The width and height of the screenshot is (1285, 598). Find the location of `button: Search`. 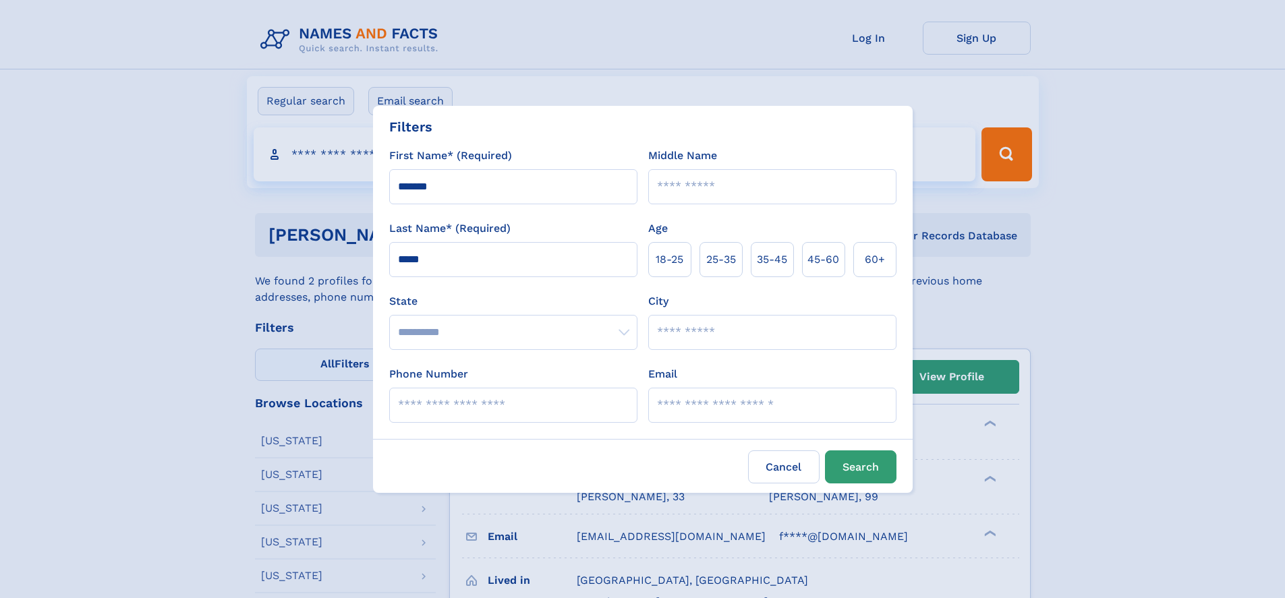

button: Search is located at coordinates (861, 467).